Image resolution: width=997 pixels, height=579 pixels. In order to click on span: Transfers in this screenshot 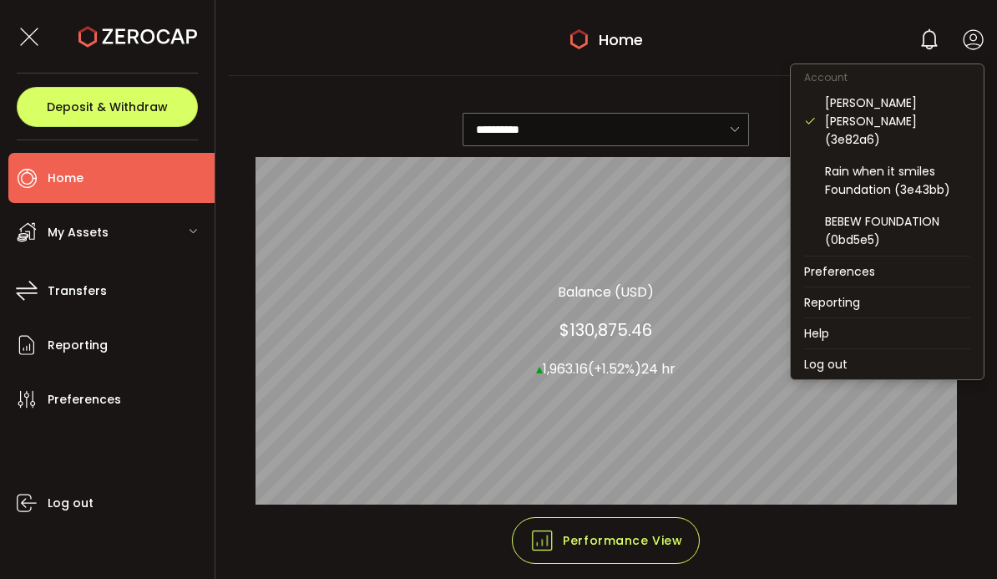, I will do `click(77, 291)`.